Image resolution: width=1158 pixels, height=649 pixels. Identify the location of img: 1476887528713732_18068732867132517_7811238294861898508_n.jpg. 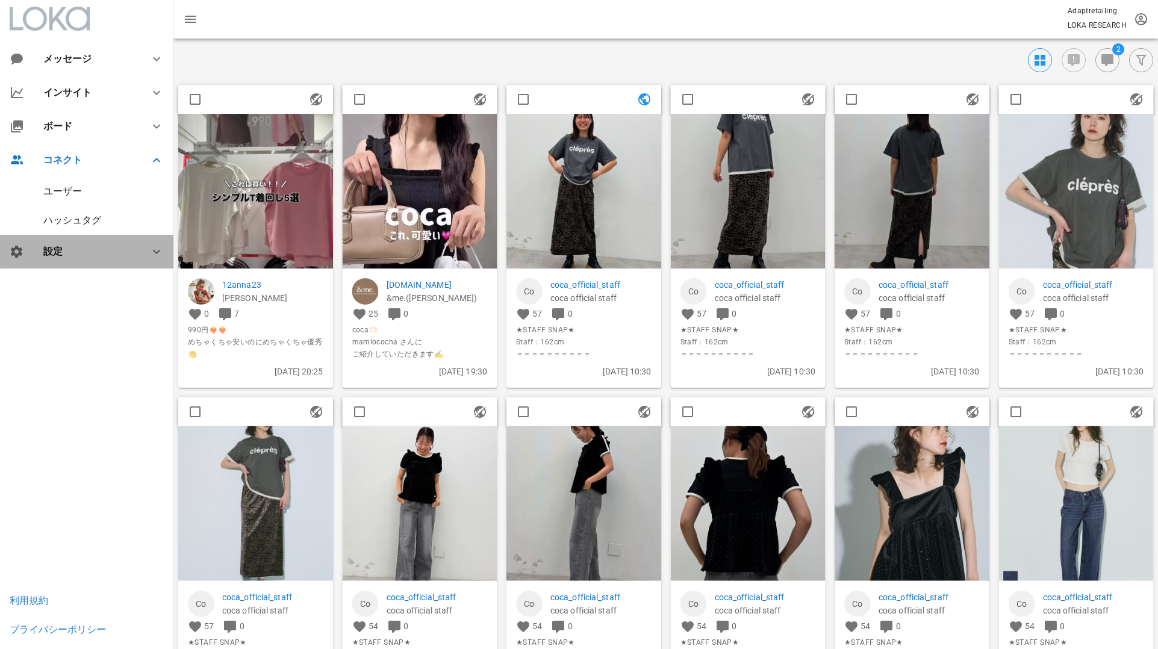
(912, 504).